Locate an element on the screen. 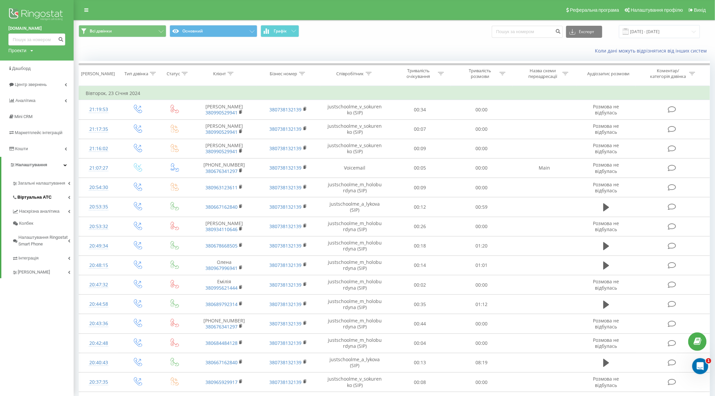 The image size is (715, 396). td: 00:08 is located at coordinates (420, 382).